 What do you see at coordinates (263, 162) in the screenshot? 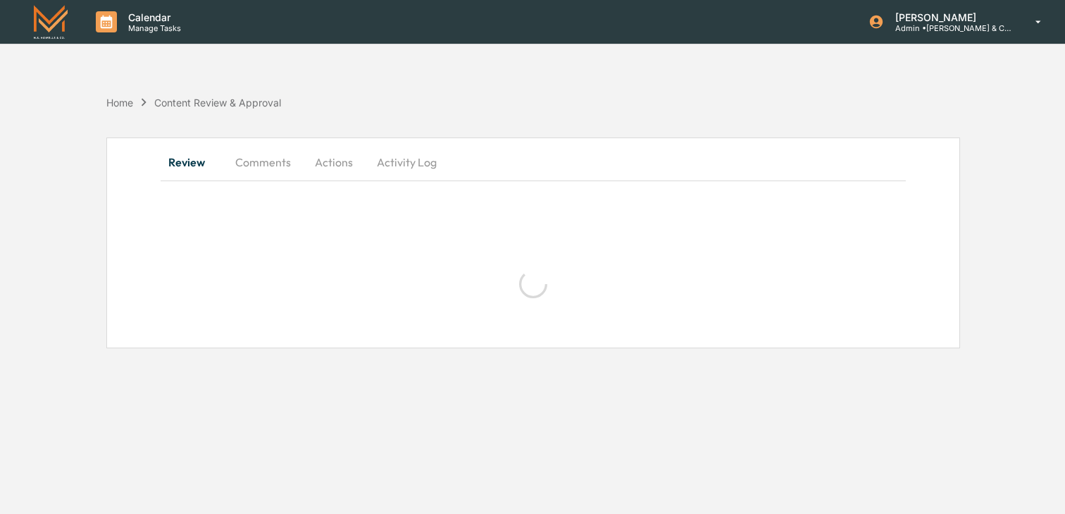
I see `button: Comments` at bounding box center [263, 162].